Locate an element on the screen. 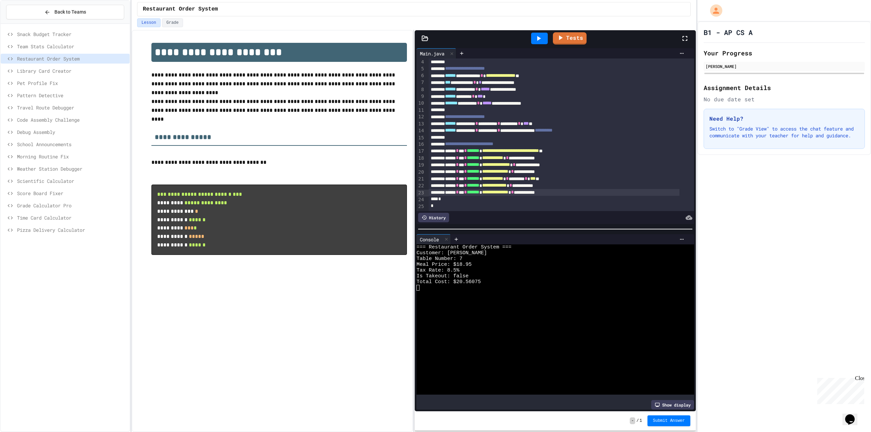 The height and width of the screenshot is (432, 871). span: Pizza Delivery Calculator is located at coordinates (72, 230).